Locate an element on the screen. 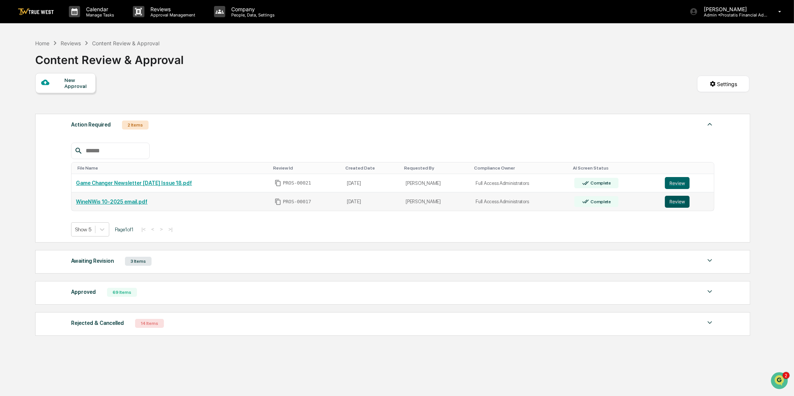 The image size is (794, 396). p: Manage Tasks is located at coordinates (99, 15).